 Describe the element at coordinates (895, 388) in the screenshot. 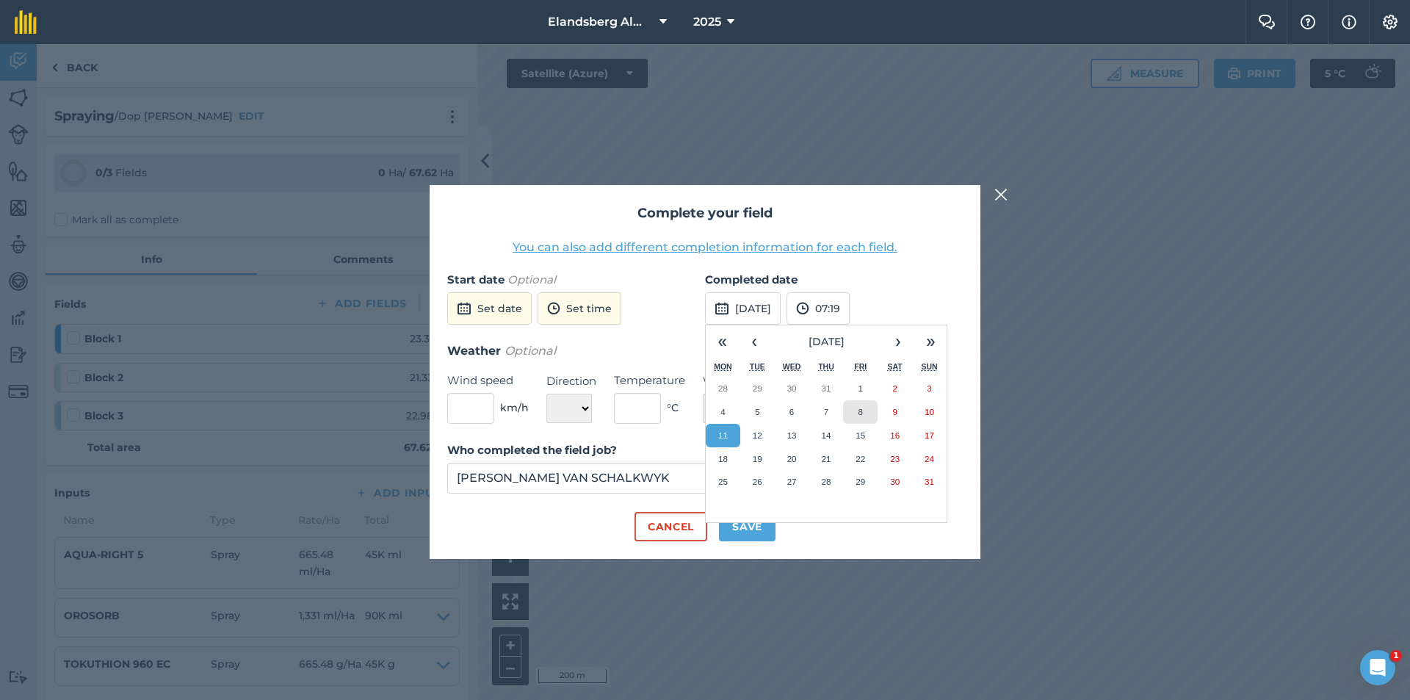

I see `abbr: August 2, 2025` at that location.